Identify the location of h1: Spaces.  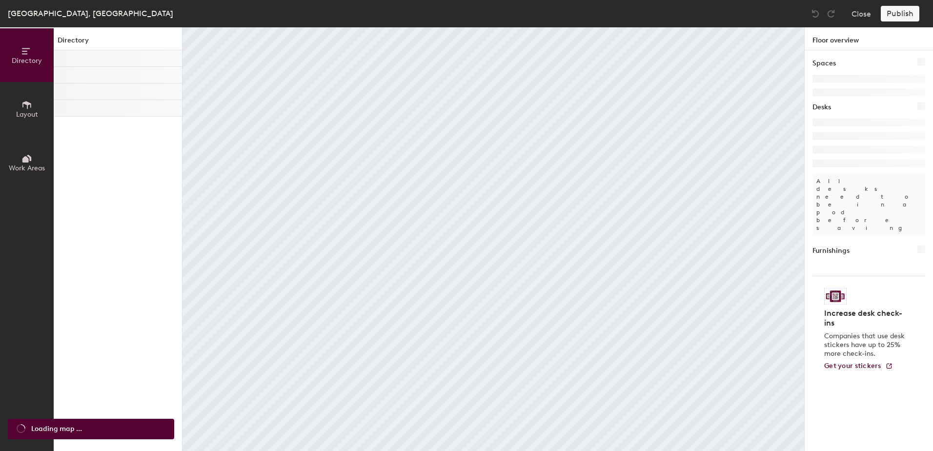
(824, 63).